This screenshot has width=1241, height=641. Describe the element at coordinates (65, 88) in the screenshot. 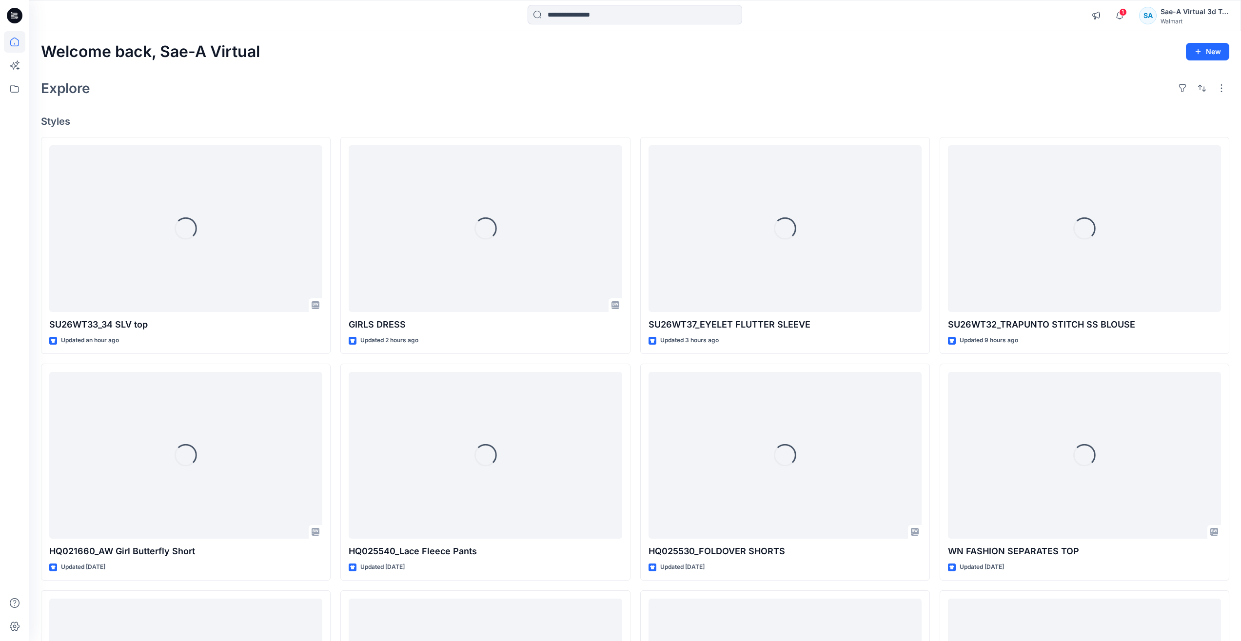

I see `h2: Explore` at that location.